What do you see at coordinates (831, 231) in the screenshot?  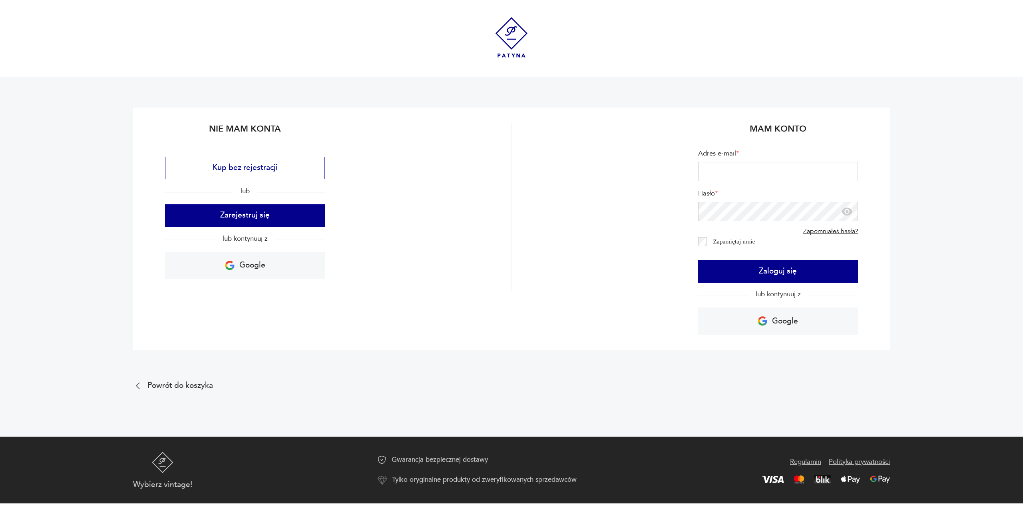 I see `a: Zapomniałeś hasła?` at bounding box center [831, 231].